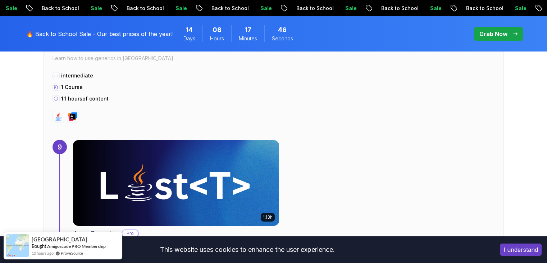  I want to click on p: Pro, so click(130, 233).